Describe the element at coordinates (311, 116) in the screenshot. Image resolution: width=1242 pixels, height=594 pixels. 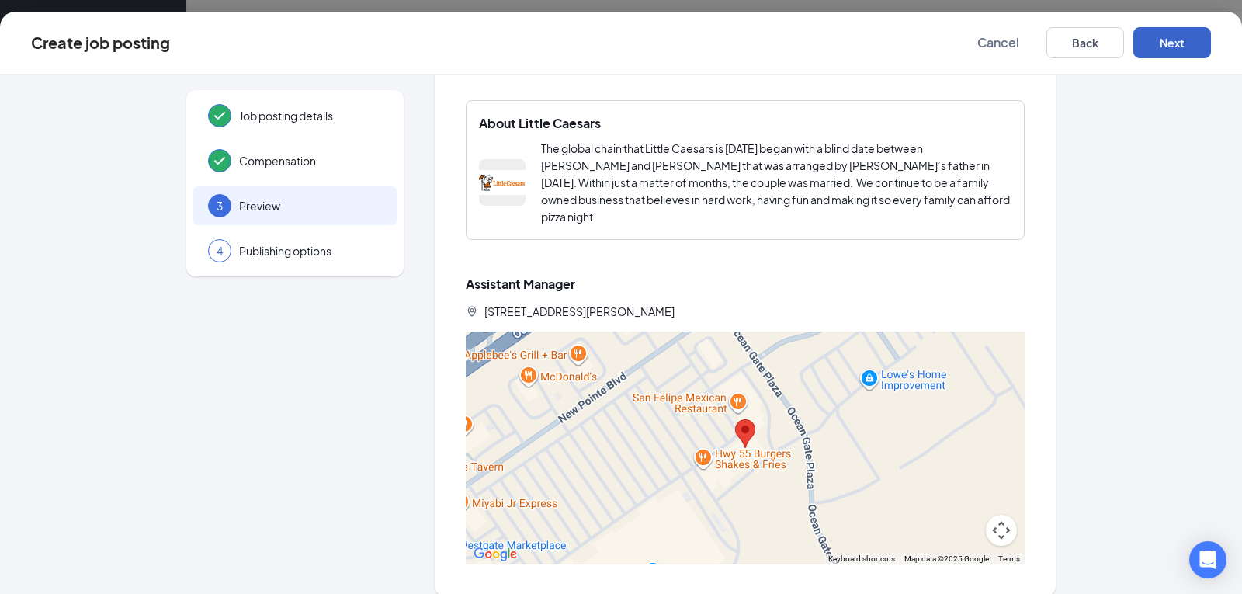
I see `span: Job posting details` at that location.